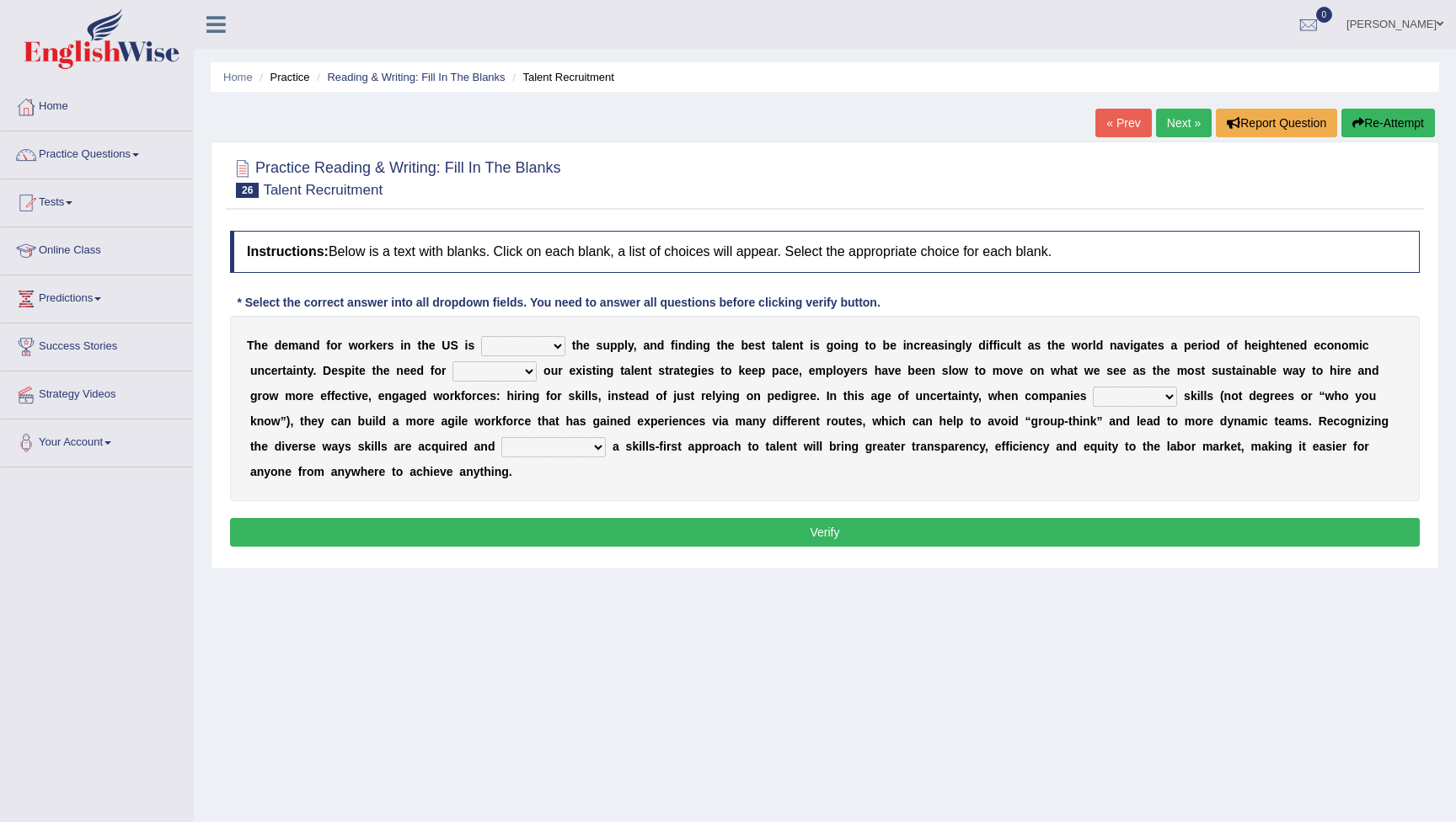 This screenshot has width=1456, height=822. What do you see at coordinates (283, 77) in the screenshot?
I see `li: Practice` at bounding box center [283, 77].